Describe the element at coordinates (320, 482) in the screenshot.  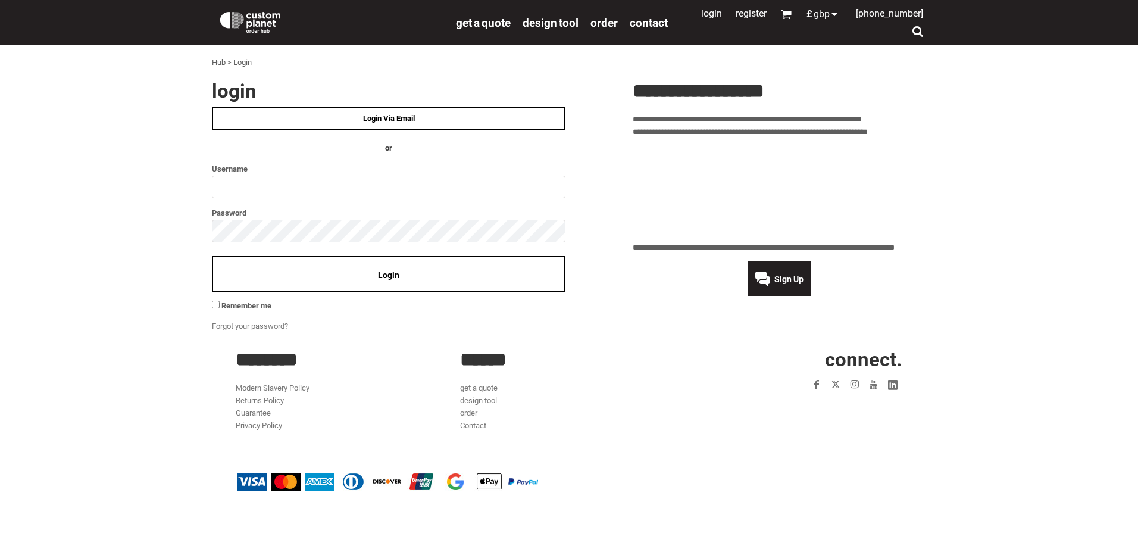
I see `img: American Express` at that location.